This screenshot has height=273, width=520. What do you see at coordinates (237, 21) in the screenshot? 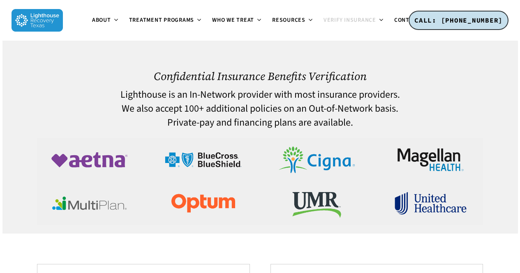
I see `a: Who We Treat` at bounding box center [237, 21].